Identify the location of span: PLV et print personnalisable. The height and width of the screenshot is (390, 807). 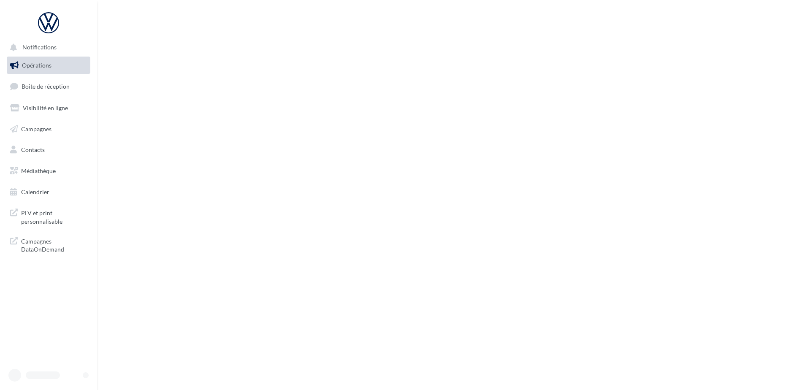
(54, 216).